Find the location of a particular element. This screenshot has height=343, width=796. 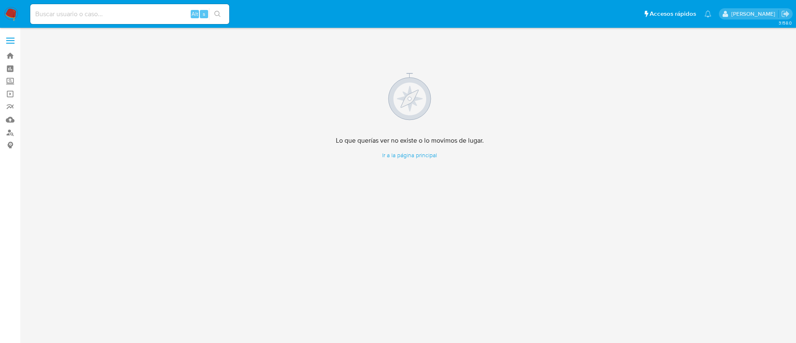

button: search-icon is located at coordinates (217, 14).